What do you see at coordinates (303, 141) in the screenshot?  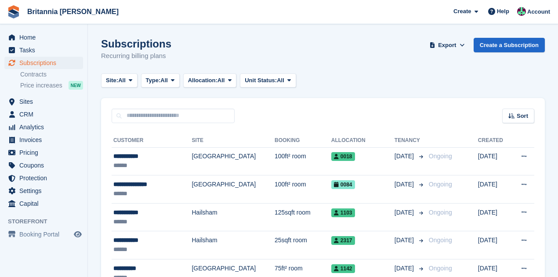 I see `th: Booking` at bounding box center [303, 141].